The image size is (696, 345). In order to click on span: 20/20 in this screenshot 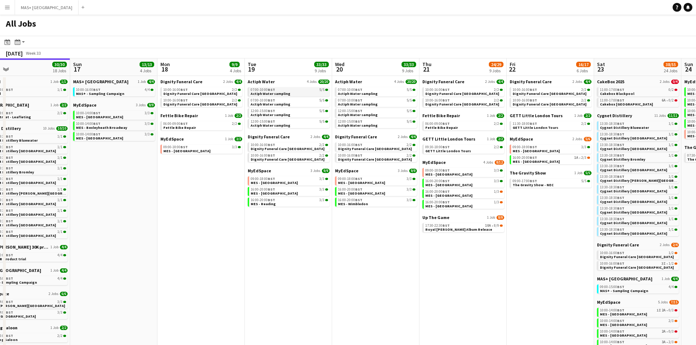, I will do `click(411, 82)`.